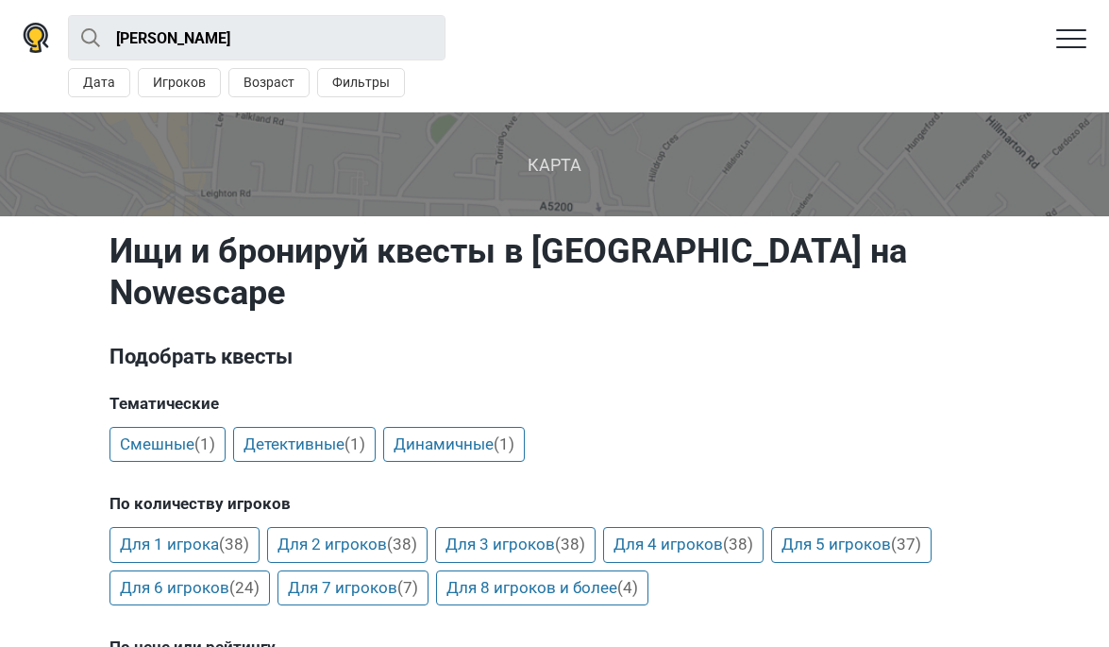 This screenshot has width=1109, height=647. Describe the element at coordinates (555, 403) in the screenshot. I see `h5: Тематические` at that location.